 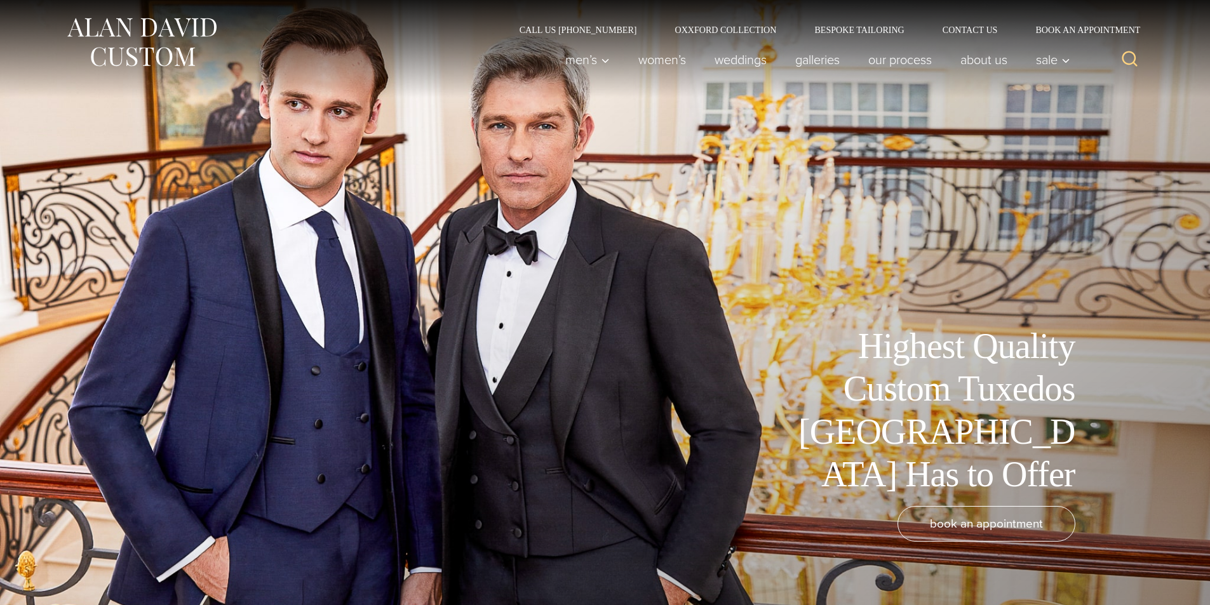 What do you see at coordinates (859, 30) in the screenshot?
I see `a: Bespoke Tailoring` at bounding box center [859, 30].